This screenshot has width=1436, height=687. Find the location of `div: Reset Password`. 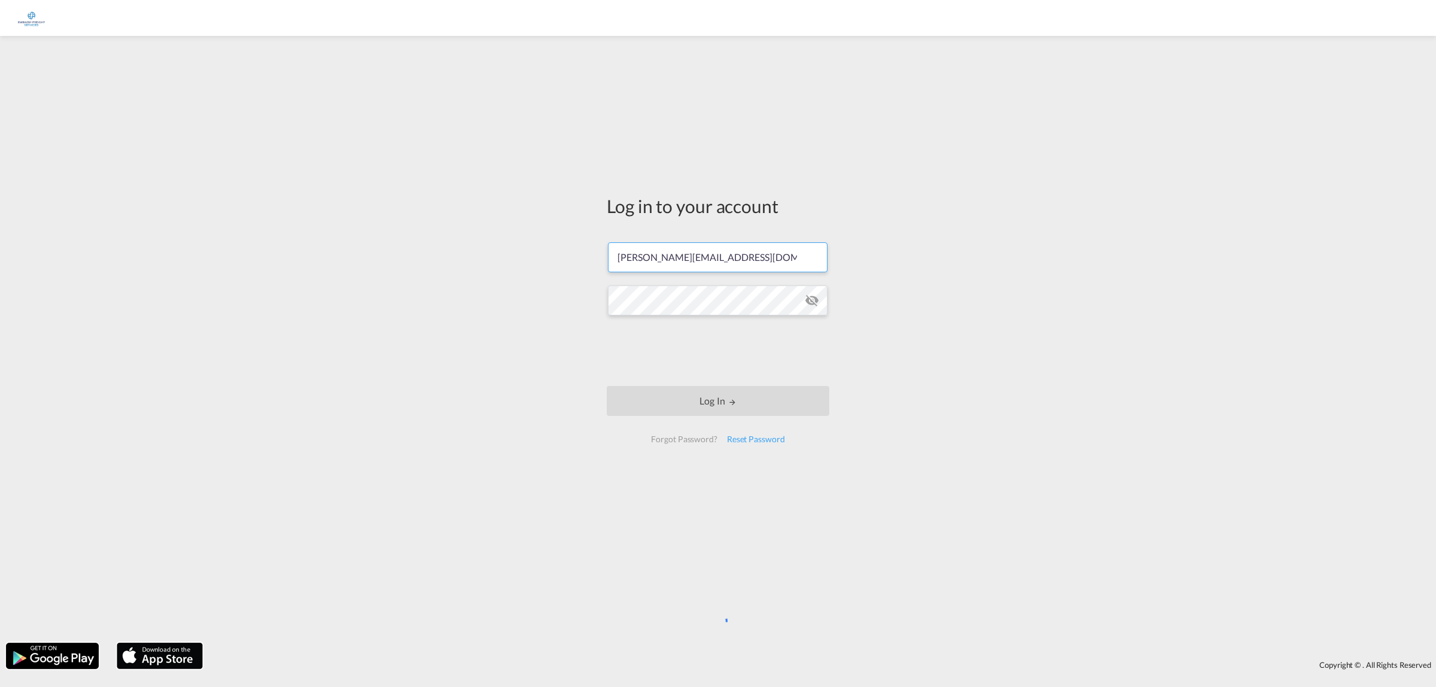

div: Reset Password is located at coordinates (756, 439).